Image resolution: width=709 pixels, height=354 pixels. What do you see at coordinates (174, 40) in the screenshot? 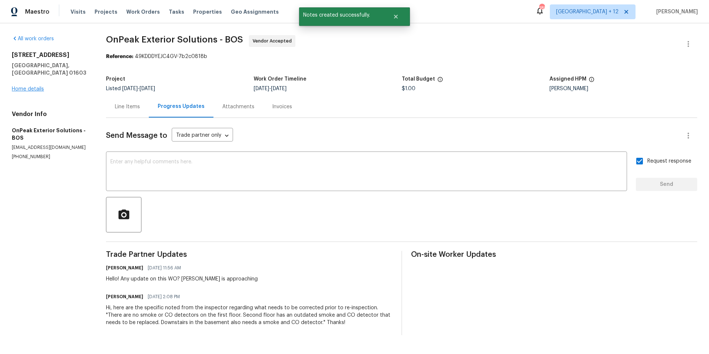
I see `span: OnPeak Exterior Solutions - BOS` at bounding box center [174, 40].